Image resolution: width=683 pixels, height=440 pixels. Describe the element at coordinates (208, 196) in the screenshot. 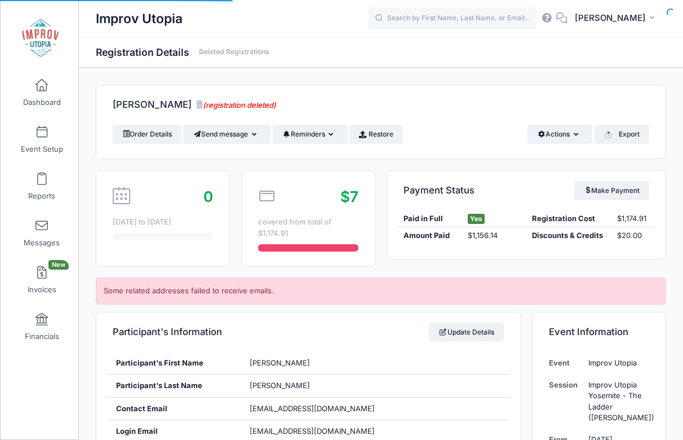

I see `span: 0` at that location.